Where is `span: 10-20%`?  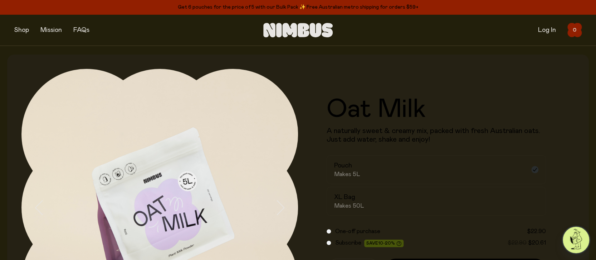
span: 10-20% is located at coordinates (387, 243).